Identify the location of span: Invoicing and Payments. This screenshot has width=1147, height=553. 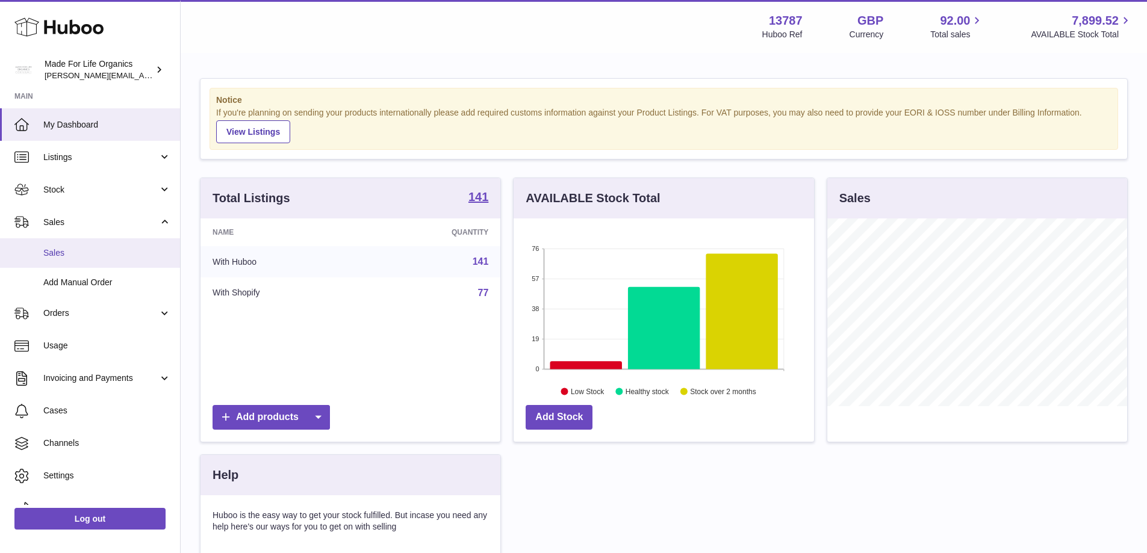
(101, 378).